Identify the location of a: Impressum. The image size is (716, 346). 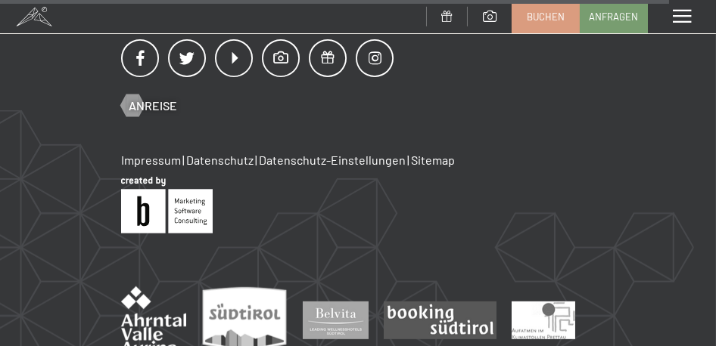
(151, 160).